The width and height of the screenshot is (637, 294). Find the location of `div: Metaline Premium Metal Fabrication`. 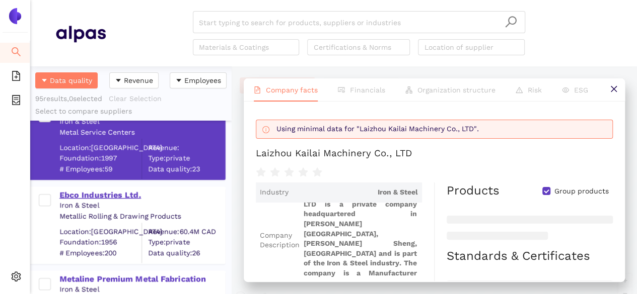

div: Metaline Premium Metal Fabrication is located at coordinates (142, 279).